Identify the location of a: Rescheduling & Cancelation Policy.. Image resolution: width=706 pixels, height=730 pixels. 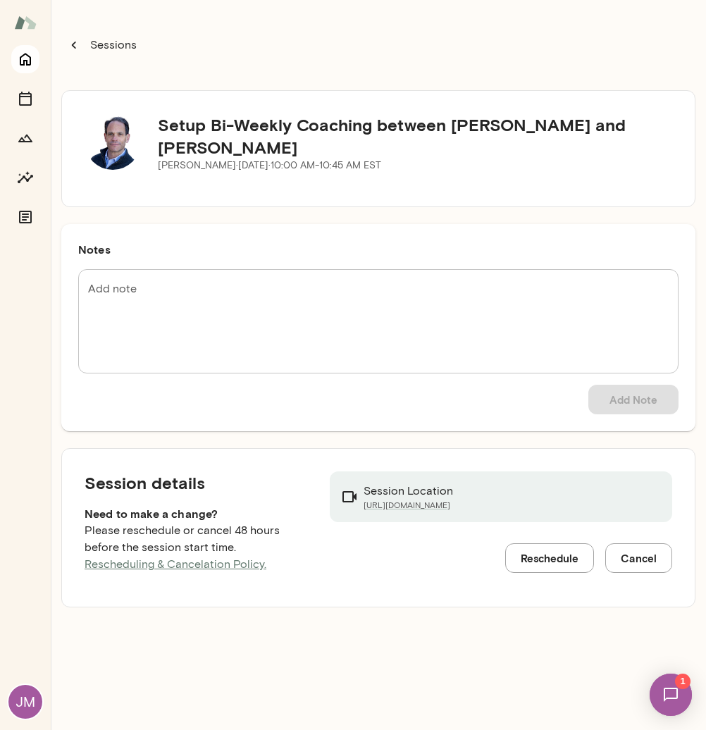
(175, 563).